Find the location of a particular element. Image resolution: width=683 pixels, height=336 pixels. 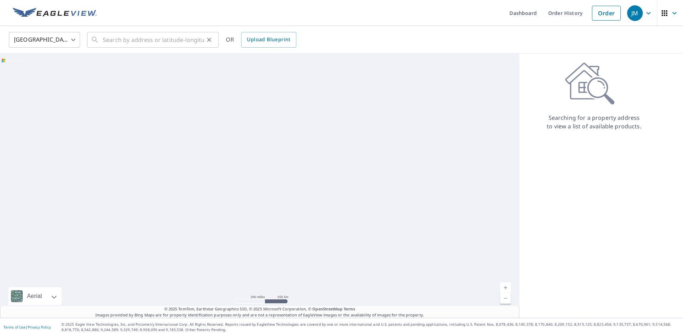

span: Upload Blueprint is located at coordinates (269, 39).